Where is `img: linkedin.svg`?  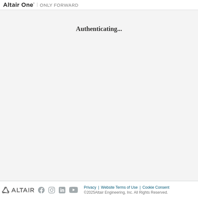 img: linkedin.svg is located at coordinates (62, 190).